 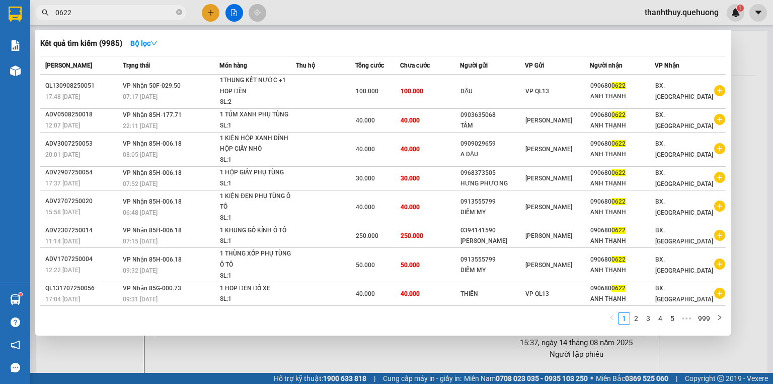 What do you see at coordinates (306, 65) in the screenshot?
I see `span: Thu hộ` at bounding box center [306, 65].